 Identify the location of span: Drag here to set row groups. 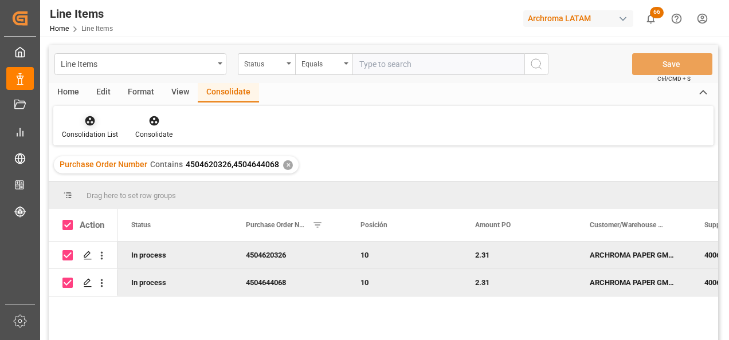
(131, 195).